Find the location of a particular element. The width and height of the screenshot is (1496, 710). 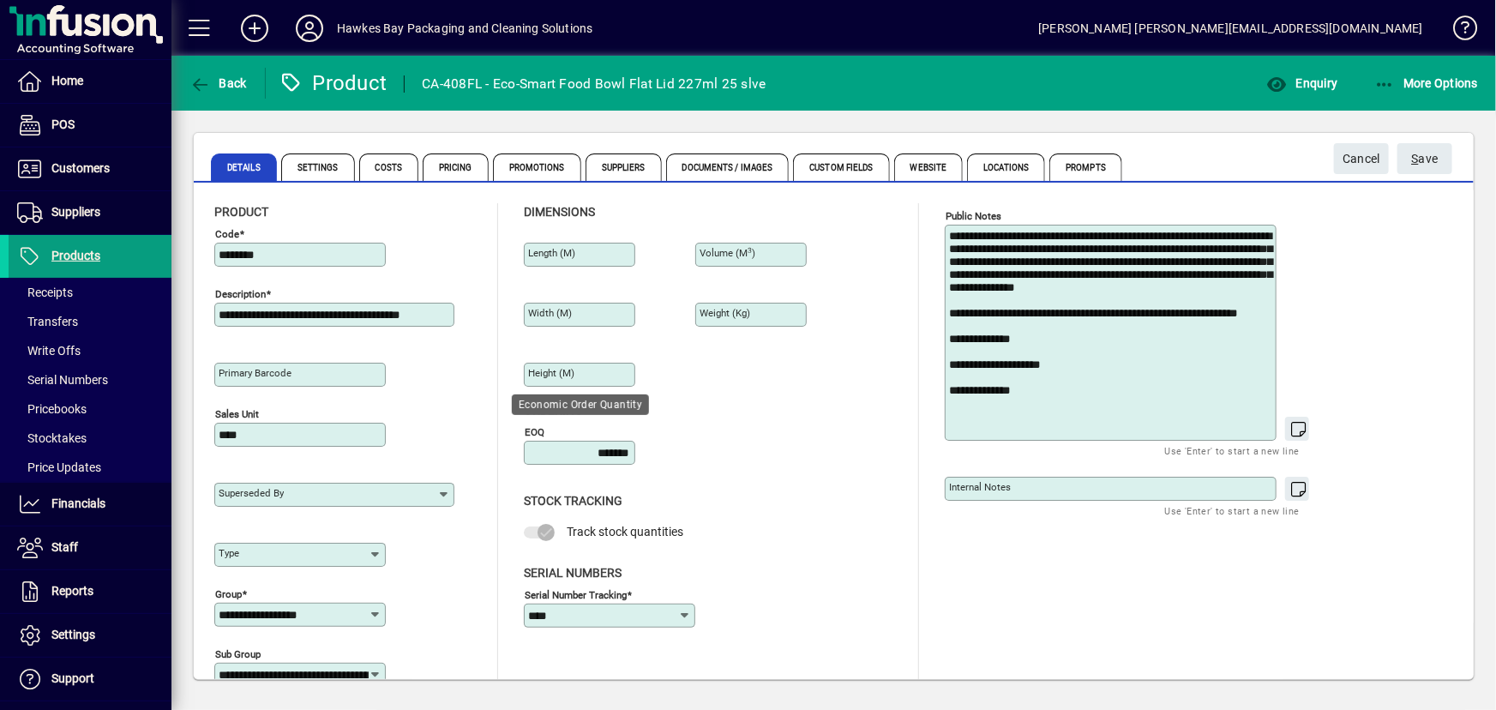

mat-label: Length (m) is located at coordinates (551, 253).